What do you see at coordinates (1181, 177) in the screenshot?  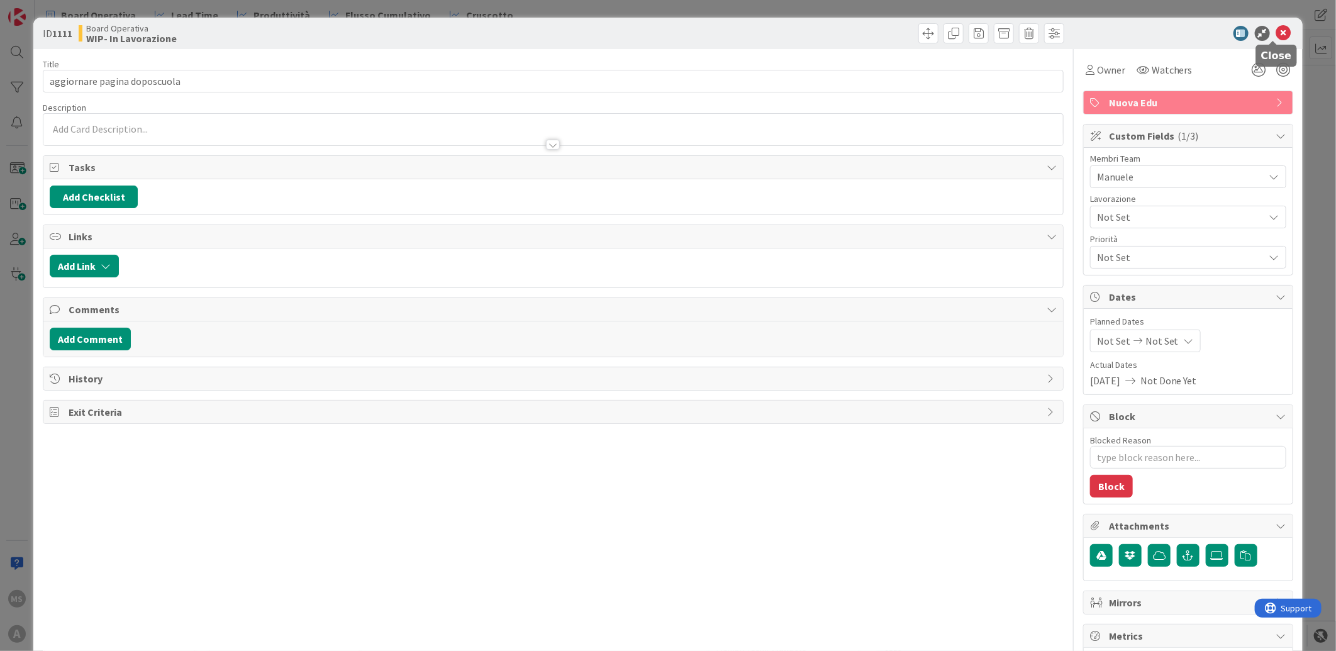 I see `span: Manuele` at bounding box center [1181, 177].